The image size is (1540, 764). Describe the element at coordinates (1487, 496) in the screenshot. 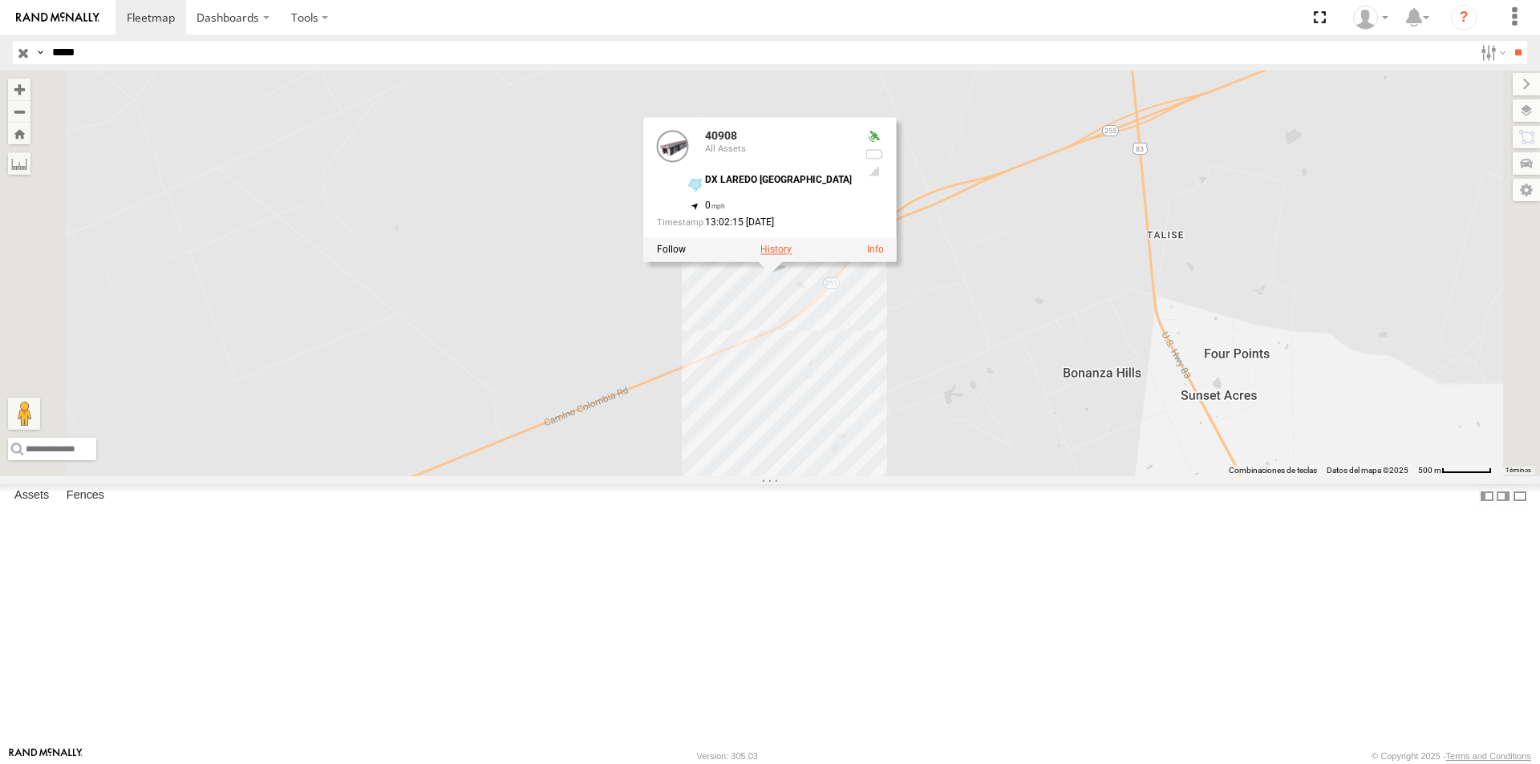

I see `label: Dock Summary Table to the Left` at that location.